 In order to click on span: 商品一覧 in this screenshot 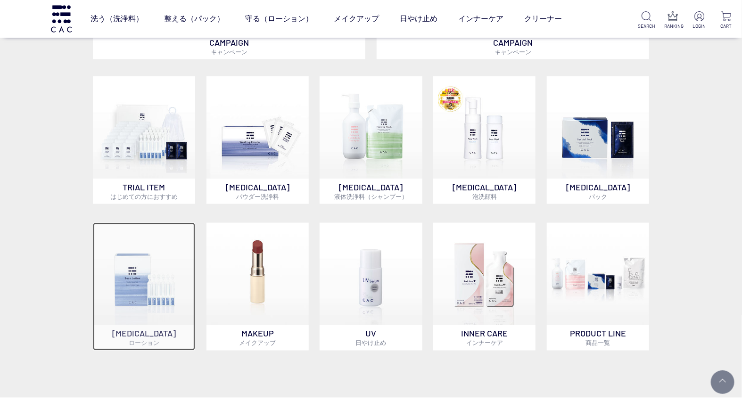, I will do `click(598, 343)`.